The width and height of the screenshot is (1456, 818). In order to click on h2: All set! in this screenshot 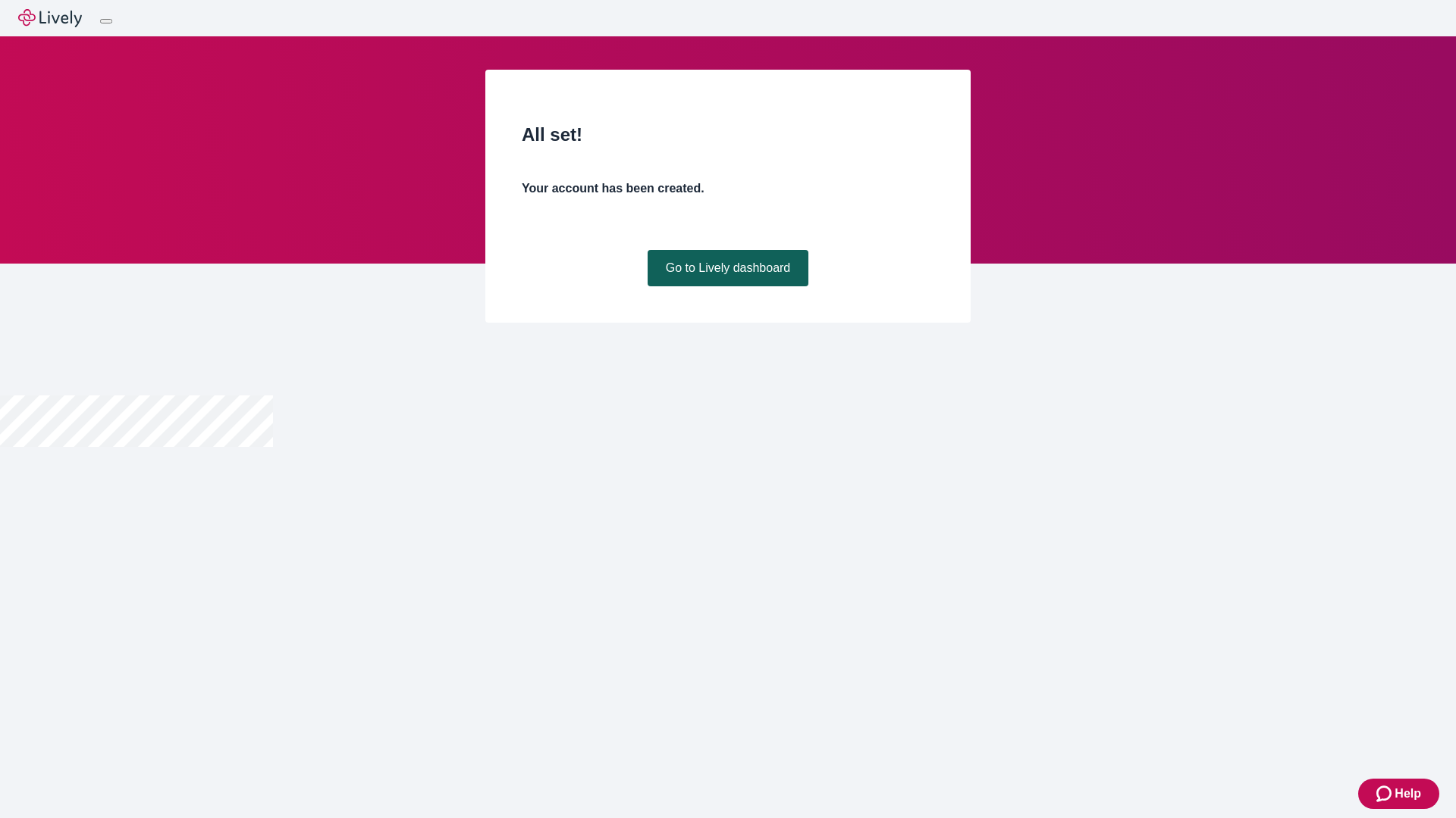, I will do `click(728, 135)`.